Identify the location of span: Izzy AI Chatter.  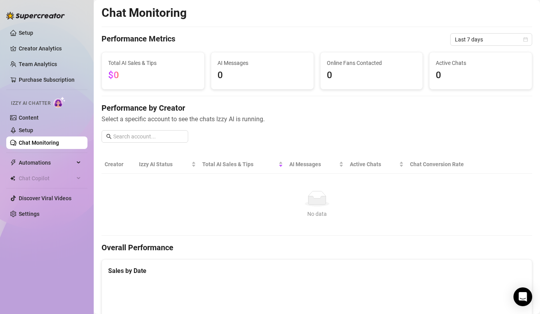
(30, 103).